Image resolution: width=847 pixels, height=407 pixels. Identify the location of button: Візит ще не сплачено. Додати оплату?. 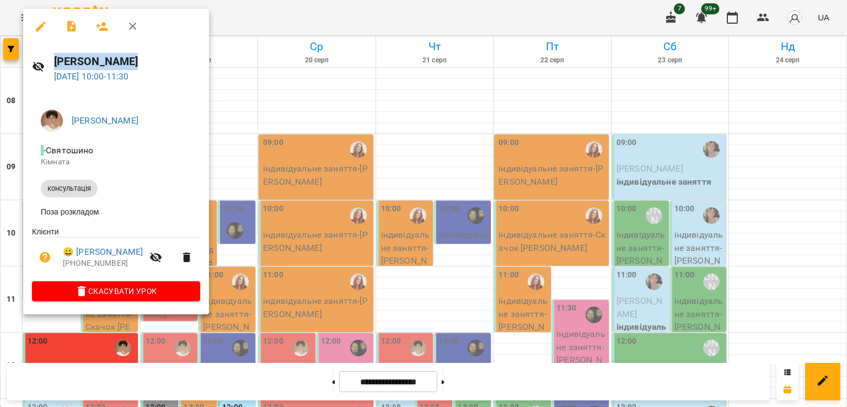
(45, 258).